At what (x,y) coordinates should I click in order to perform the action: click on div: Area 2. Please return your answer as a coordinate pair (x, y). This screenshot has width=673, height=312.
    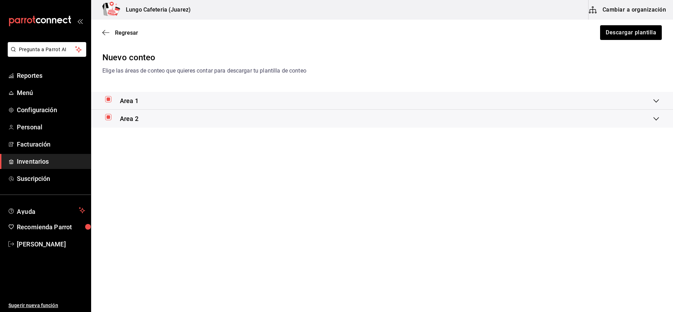
    Looking at the image, I should click on (382, 118).